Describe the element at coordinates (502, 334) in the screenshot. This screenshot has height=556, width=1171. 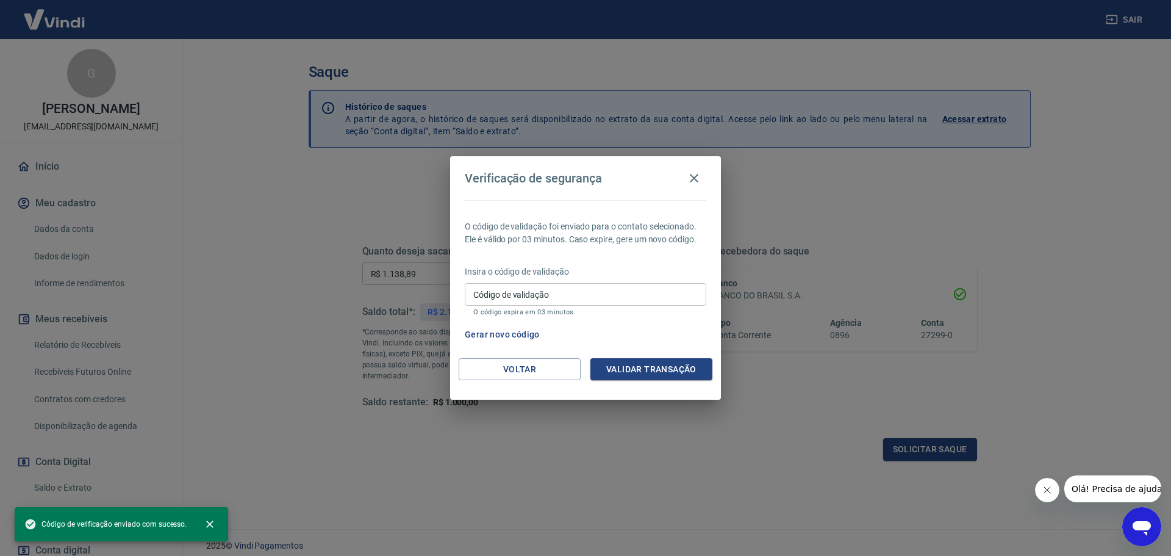
I see `button: Gerar novo código` at that location.